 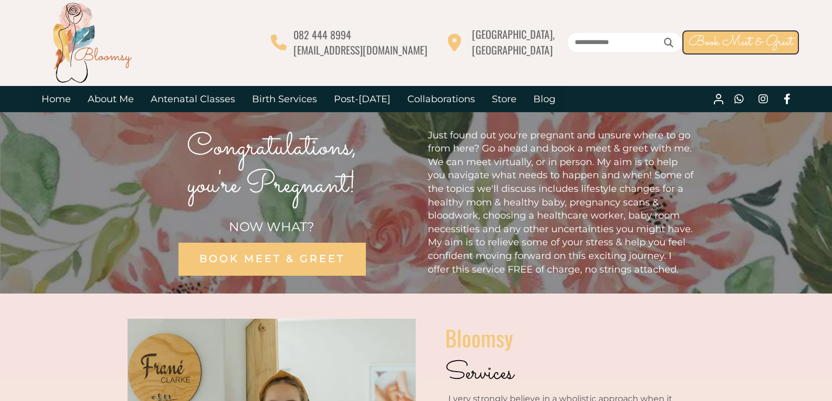 What do you see at coordinates (271, 259) in the screenshot?
I see `span: BOOK MEET & GREET` at bounding box center [271, 259].